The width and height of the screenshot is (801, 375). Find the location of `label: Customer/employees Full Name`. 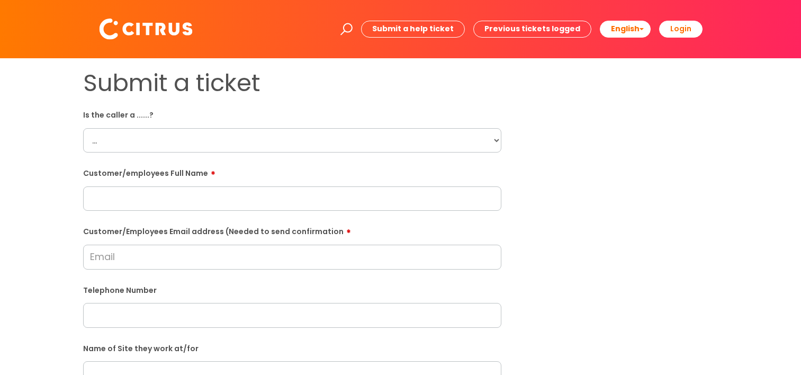

label: Customer/employees Full Name is located at coordinates (292, 172).